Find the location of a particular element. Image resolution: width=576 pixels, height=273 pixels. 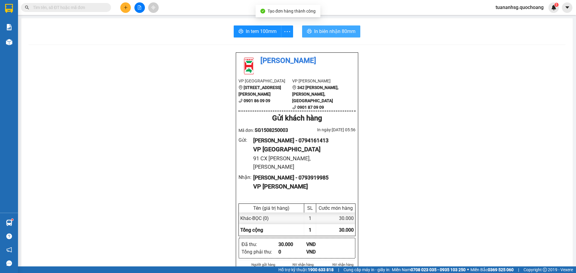

div: Tên (giá trị hàng) is located at coordinates (271, 208).